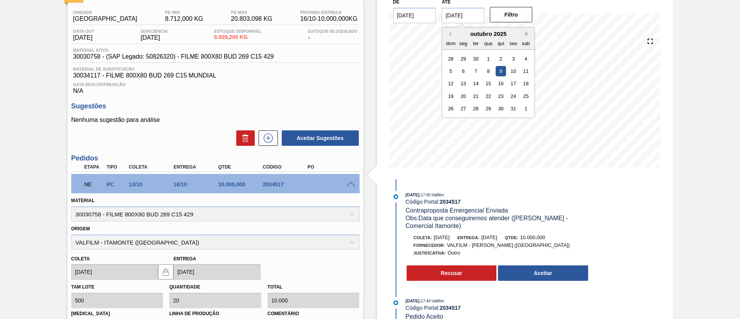 The height and width of the screenshot is (319, 740). Describe the element at coordinates (513, 96) in the screenshot. I see `div: Choose sexta-feira, 24 de outubro de 2025` at that location.